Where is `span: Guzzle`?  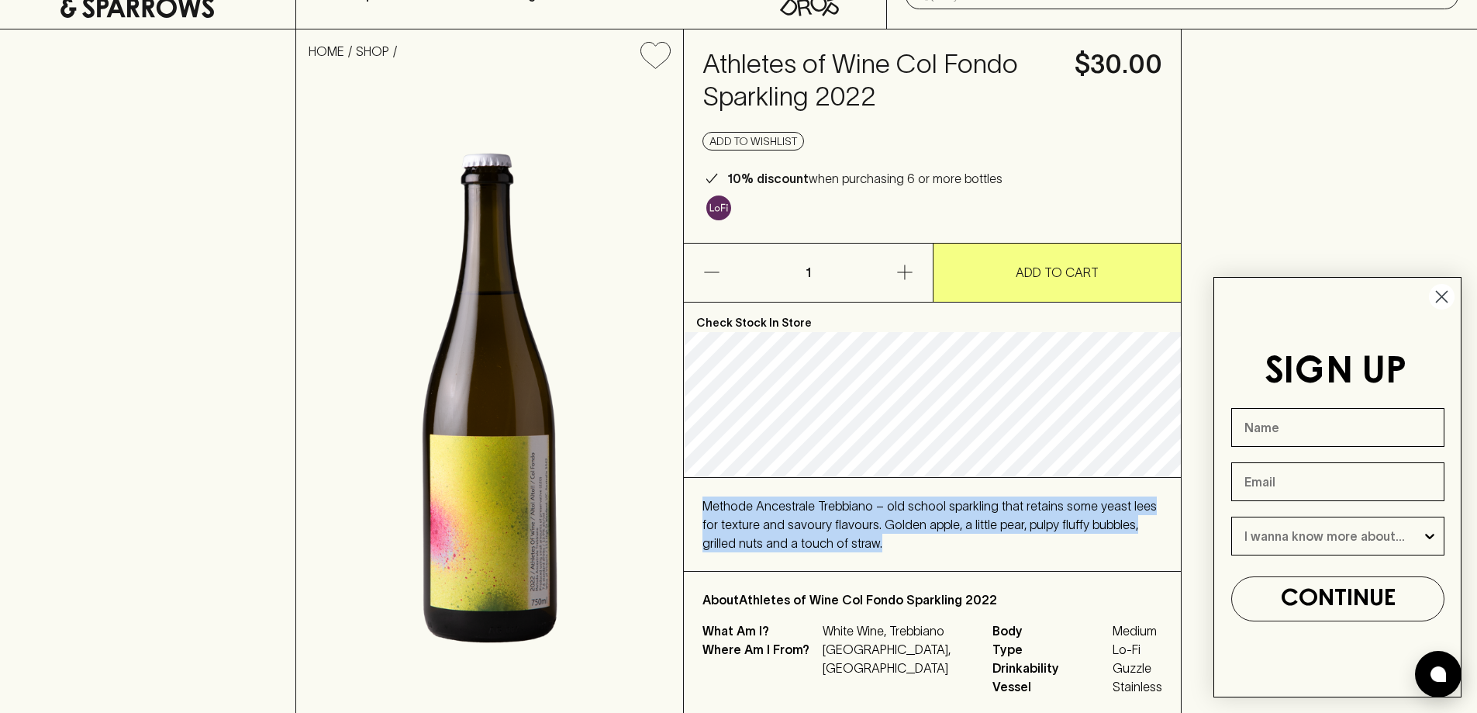
span: Guzzle is located at coordinates (1138, 668).